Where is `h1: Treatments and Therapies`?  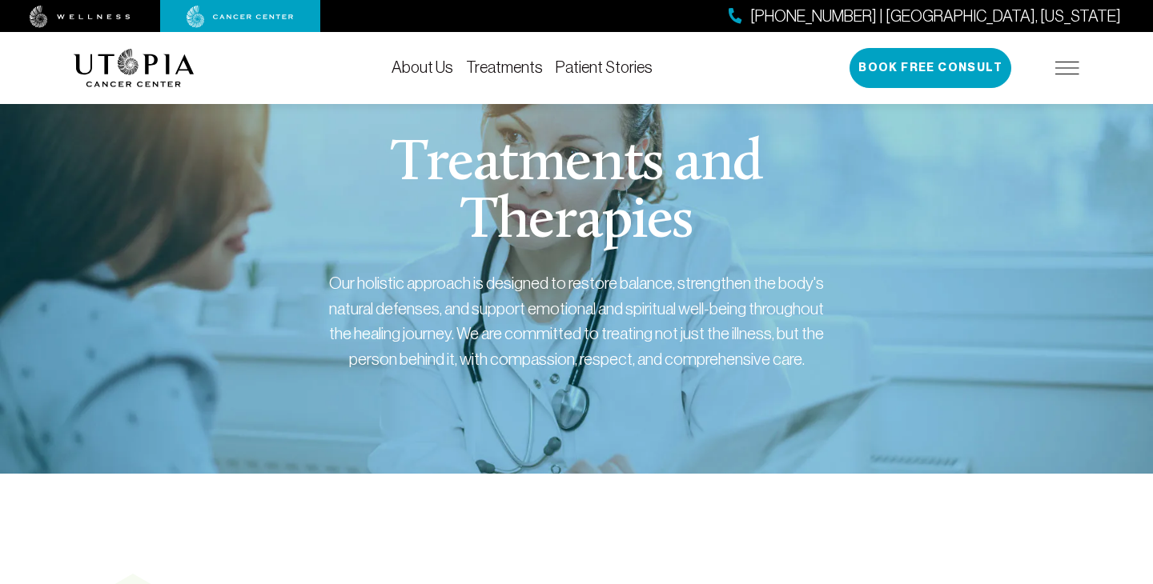
h1: Treatments and Therapies is located at coordinates (576, 194).